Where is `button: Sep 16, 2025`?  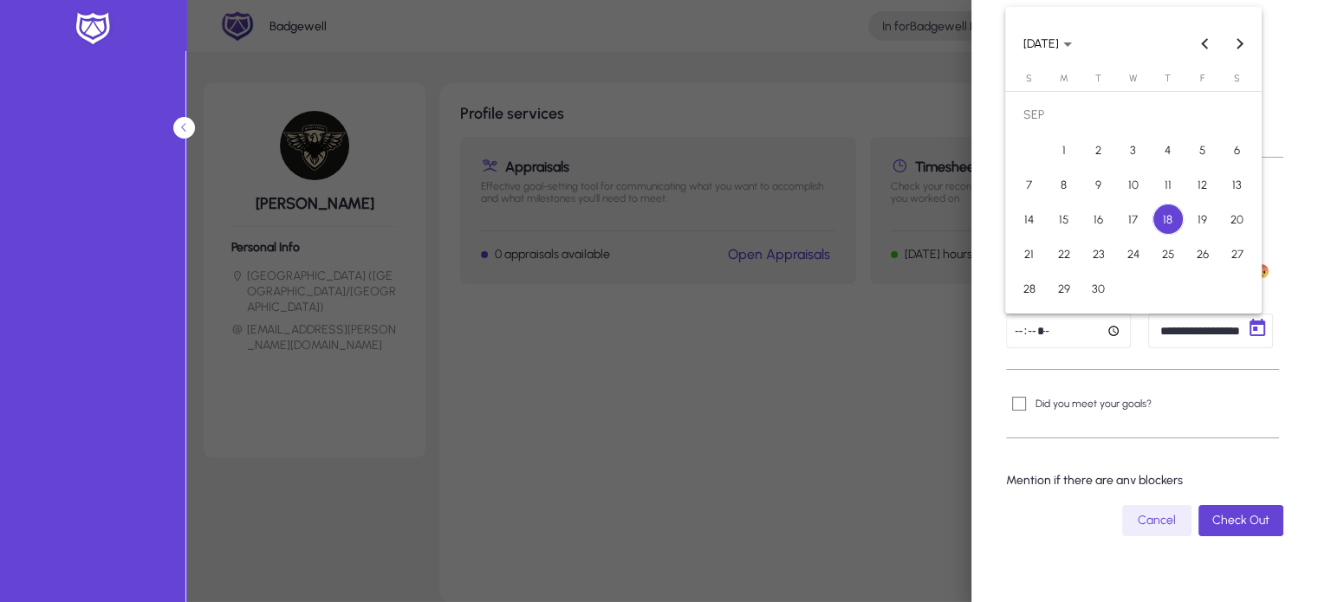 button: Sep 16, 2025 is located at coordinates (1099, 219).